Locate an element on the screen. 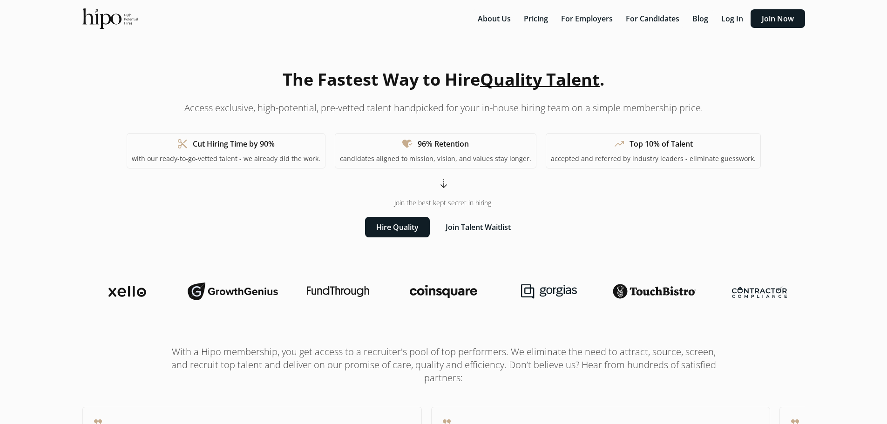 The width and height of the screenshot is (887, 424). h1: Cut Hiring Time by 90% is located at coordinates (234, 144).